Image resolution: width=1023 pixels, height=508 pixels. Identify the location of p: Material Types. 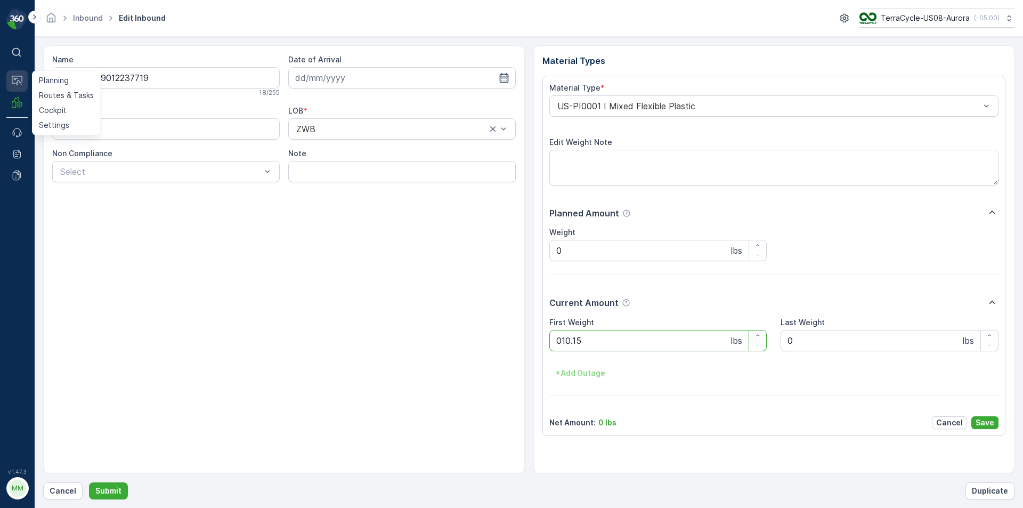
(774, 61).